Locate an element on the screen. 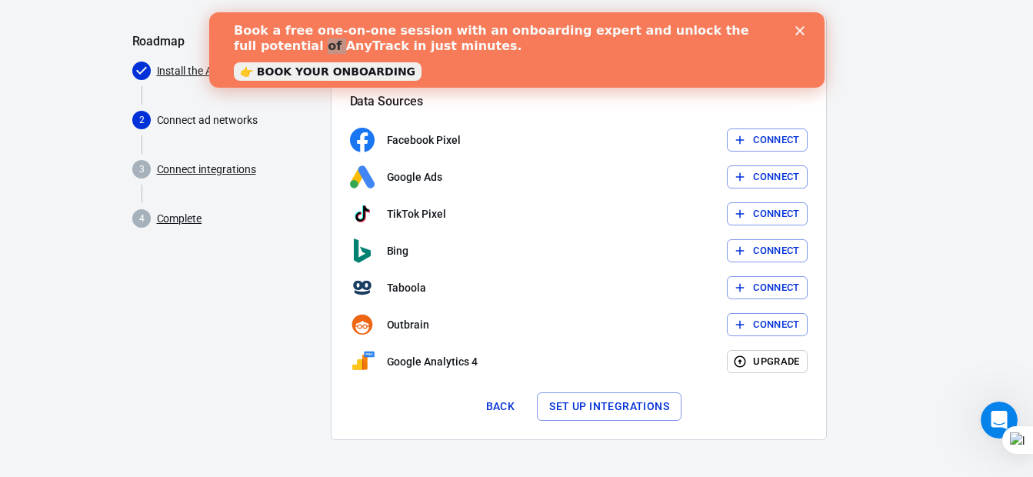 The width and height of the screenshot is (1033, 477). h5: Data Sources is located at coordinates (578, 102).